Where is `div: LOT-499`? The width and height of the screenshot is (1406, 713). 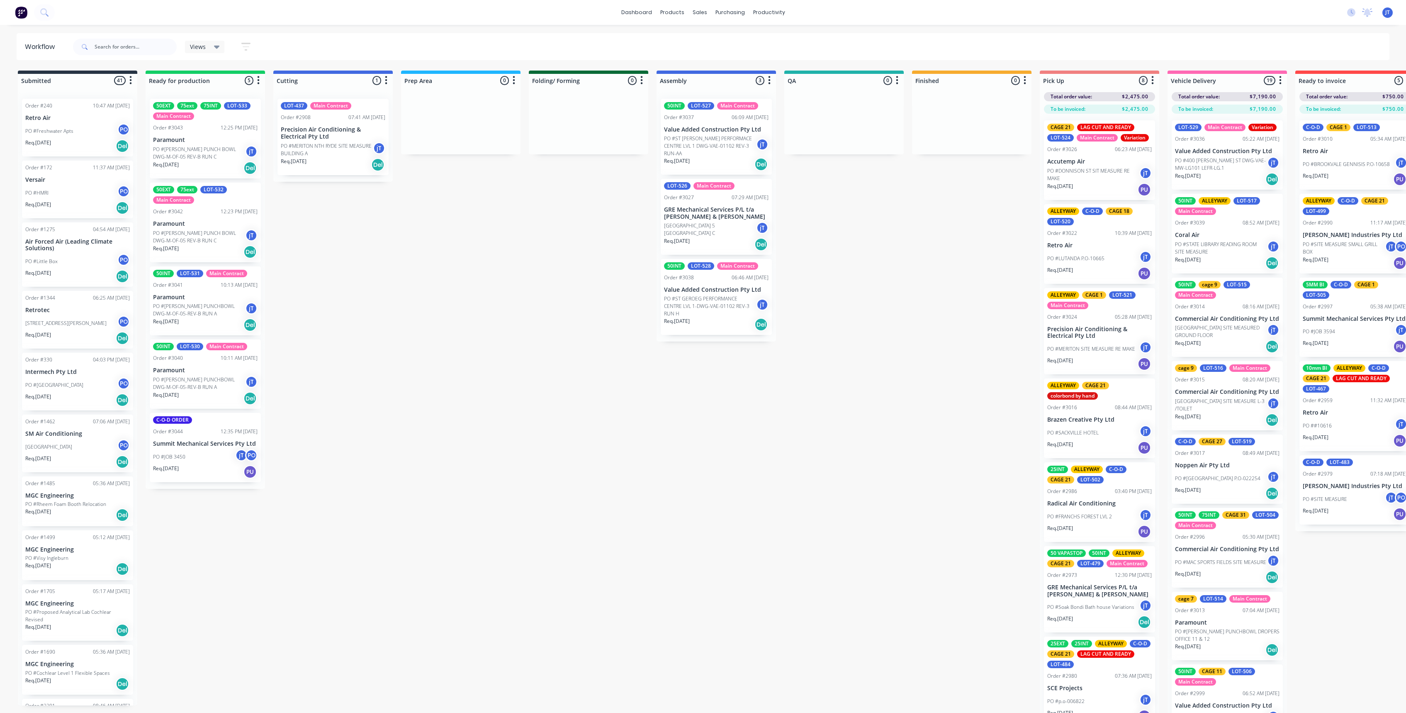 div: LOT-499 is located at coordinates (1316, 211).